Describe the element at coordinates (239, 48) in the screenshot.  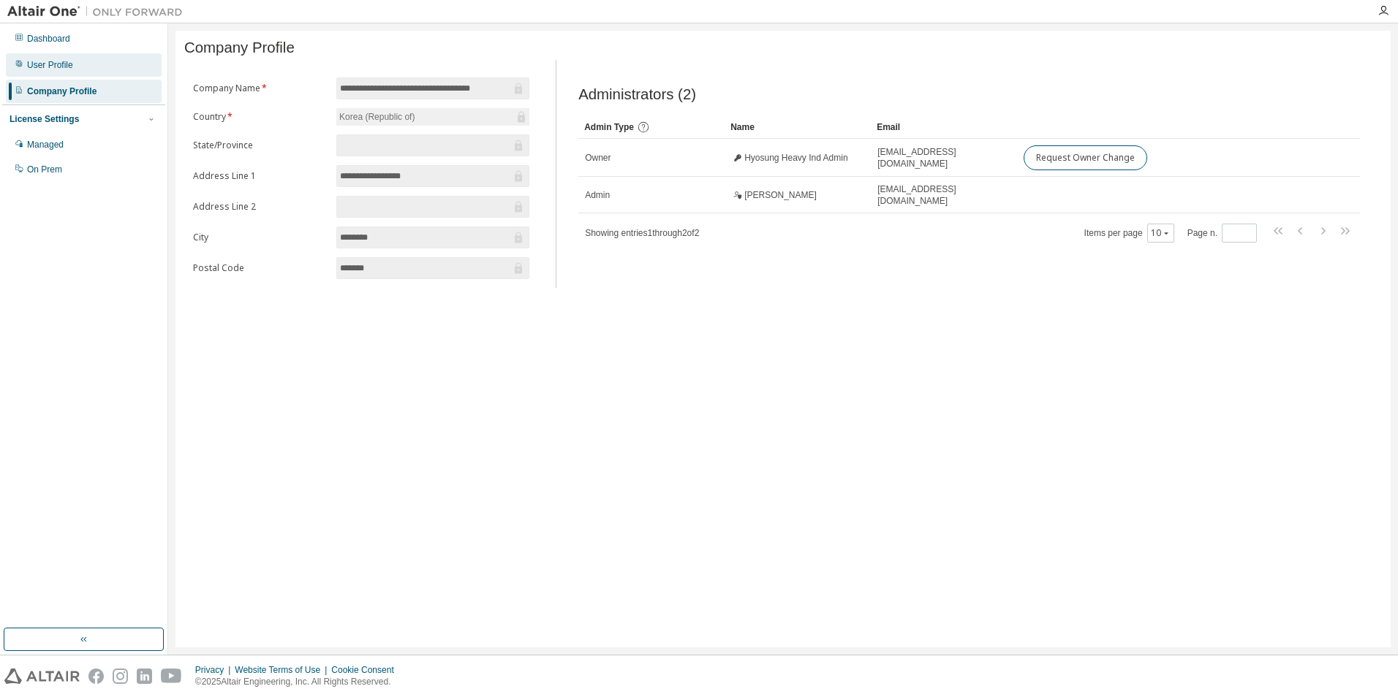
I see `span: Company Profile` at that location.